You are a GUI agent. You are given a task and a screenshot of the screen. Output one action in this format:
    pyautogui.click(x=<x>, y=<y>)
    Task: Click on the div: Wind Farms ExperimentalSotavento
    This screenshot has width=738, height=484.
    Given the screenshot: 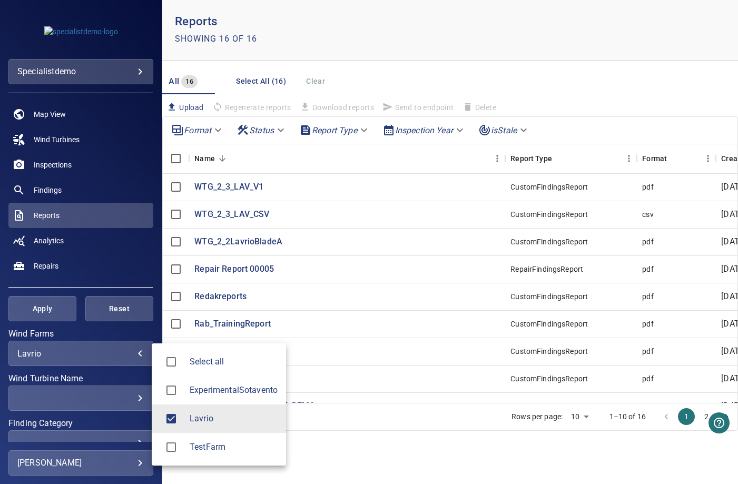 What is the action you would take?
    pyautogui.click(x=233, y=390)
    